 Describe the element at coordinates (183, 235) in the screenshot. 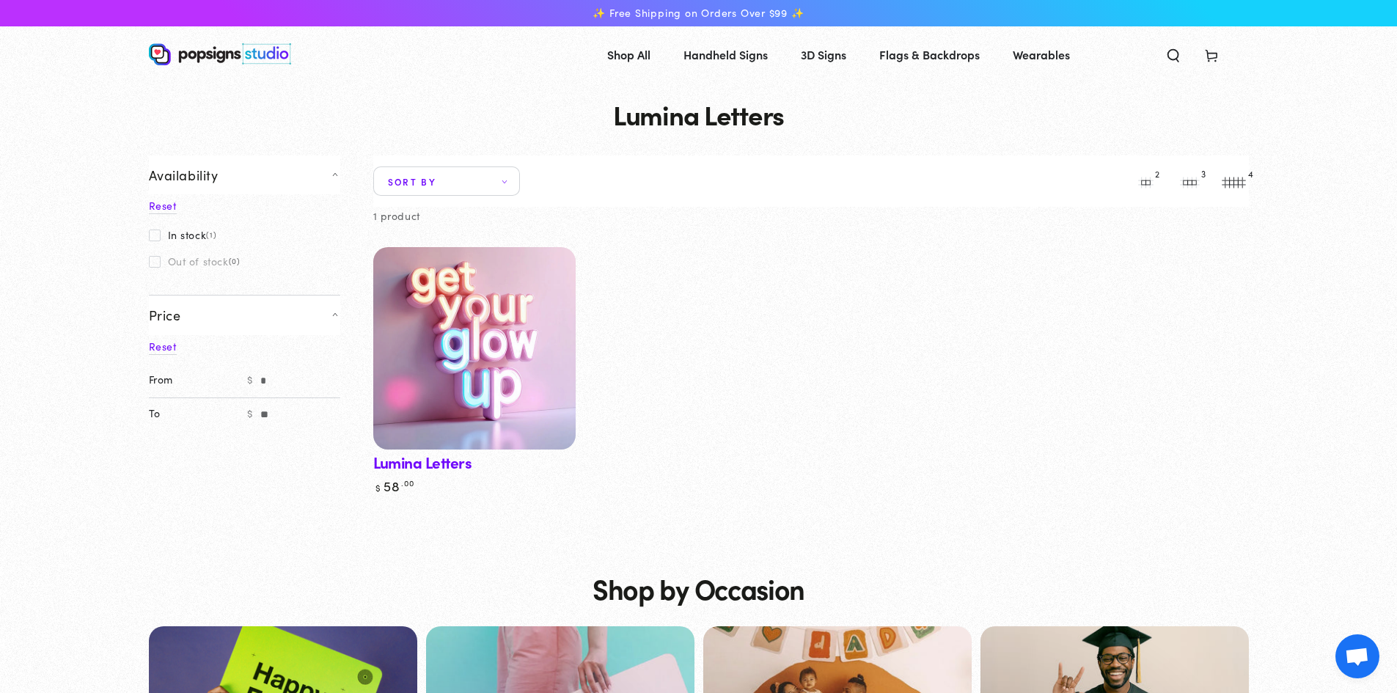

I see `label: In stock` at that location.